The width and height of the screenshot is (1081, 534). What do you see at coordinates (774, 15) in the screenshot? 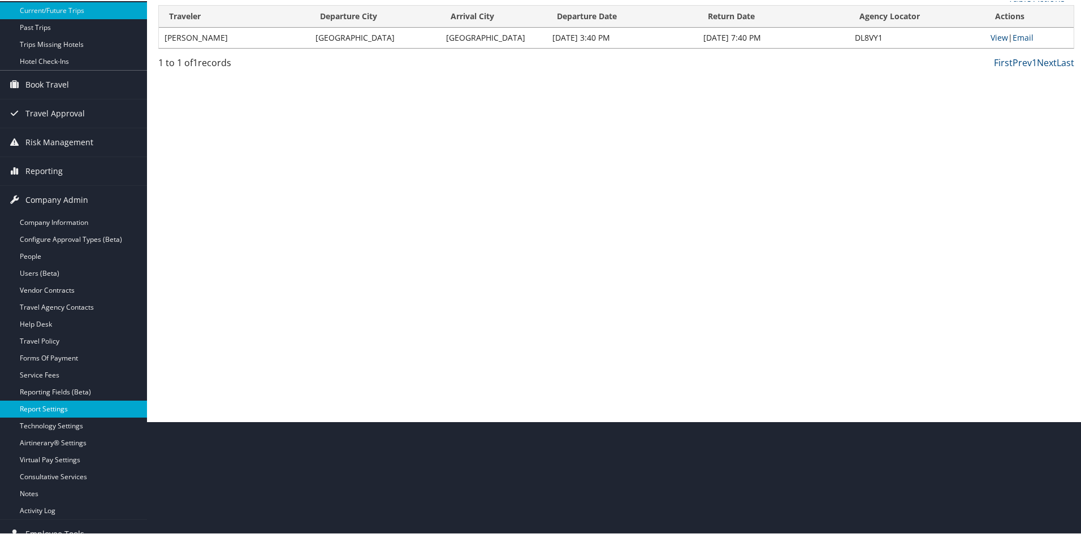
I see `th: Return Date: activate to sort column ascending` at bounding box center [774, 15].